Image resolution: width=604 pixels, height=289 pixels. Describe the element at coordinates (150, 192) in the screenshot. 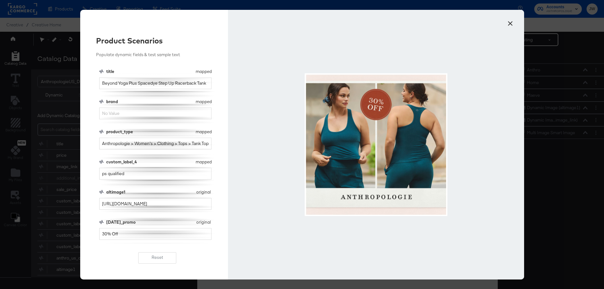

I see `div: altimage1` at that location.